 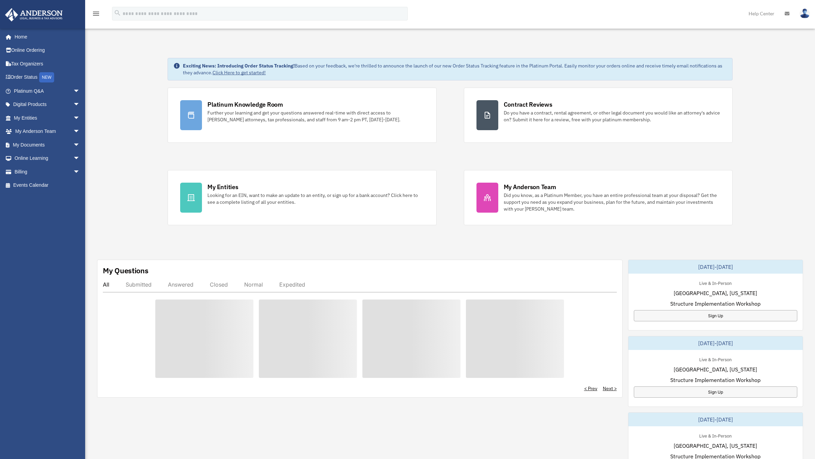 I want to click on div: Closed, so click(x=219, y=284).